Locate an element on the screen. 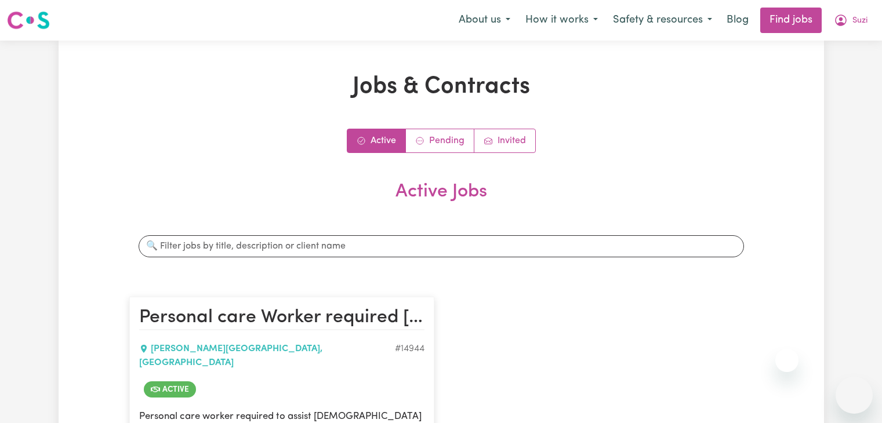 The width and height of the screenshot is (882, 423). span: Suzi is located at coordinates (860, 21).